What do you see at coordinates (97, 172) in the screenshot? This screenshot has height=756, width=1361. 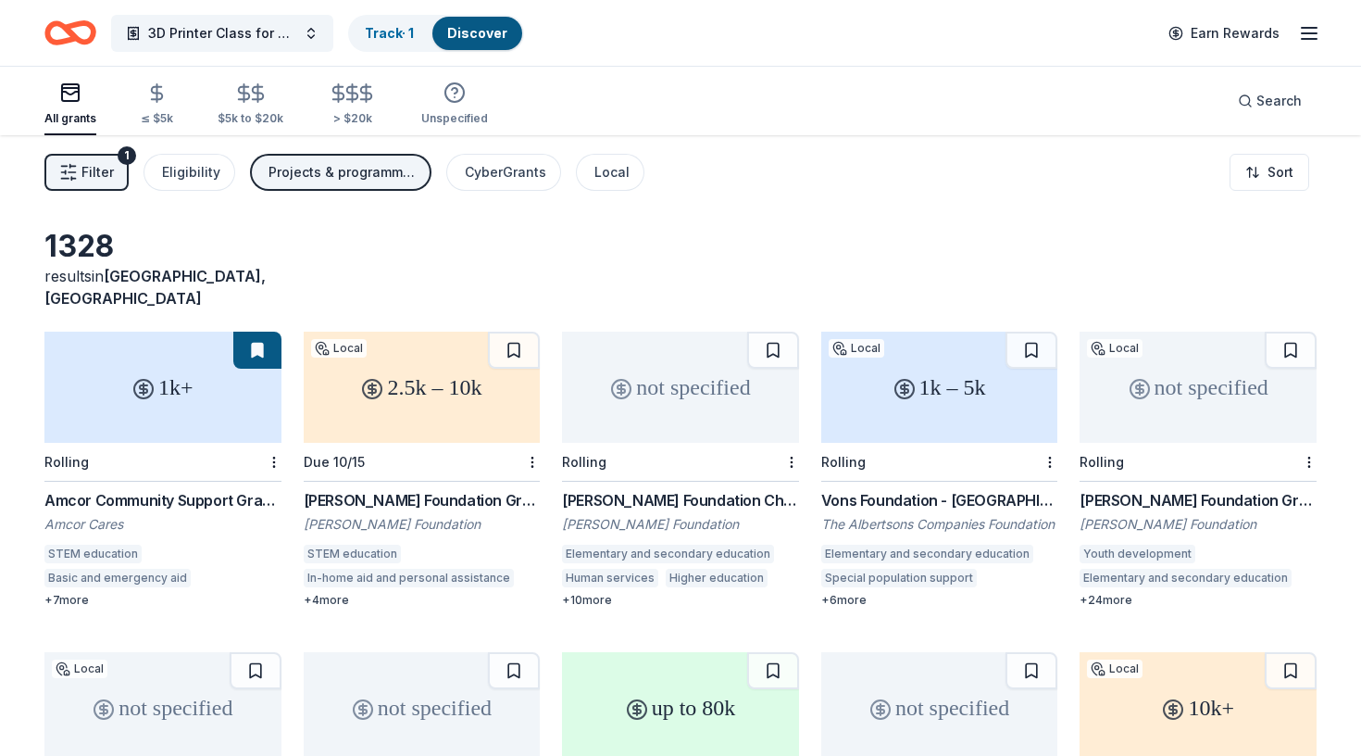 I see `span: Filter` at bounding box center [97, 172].